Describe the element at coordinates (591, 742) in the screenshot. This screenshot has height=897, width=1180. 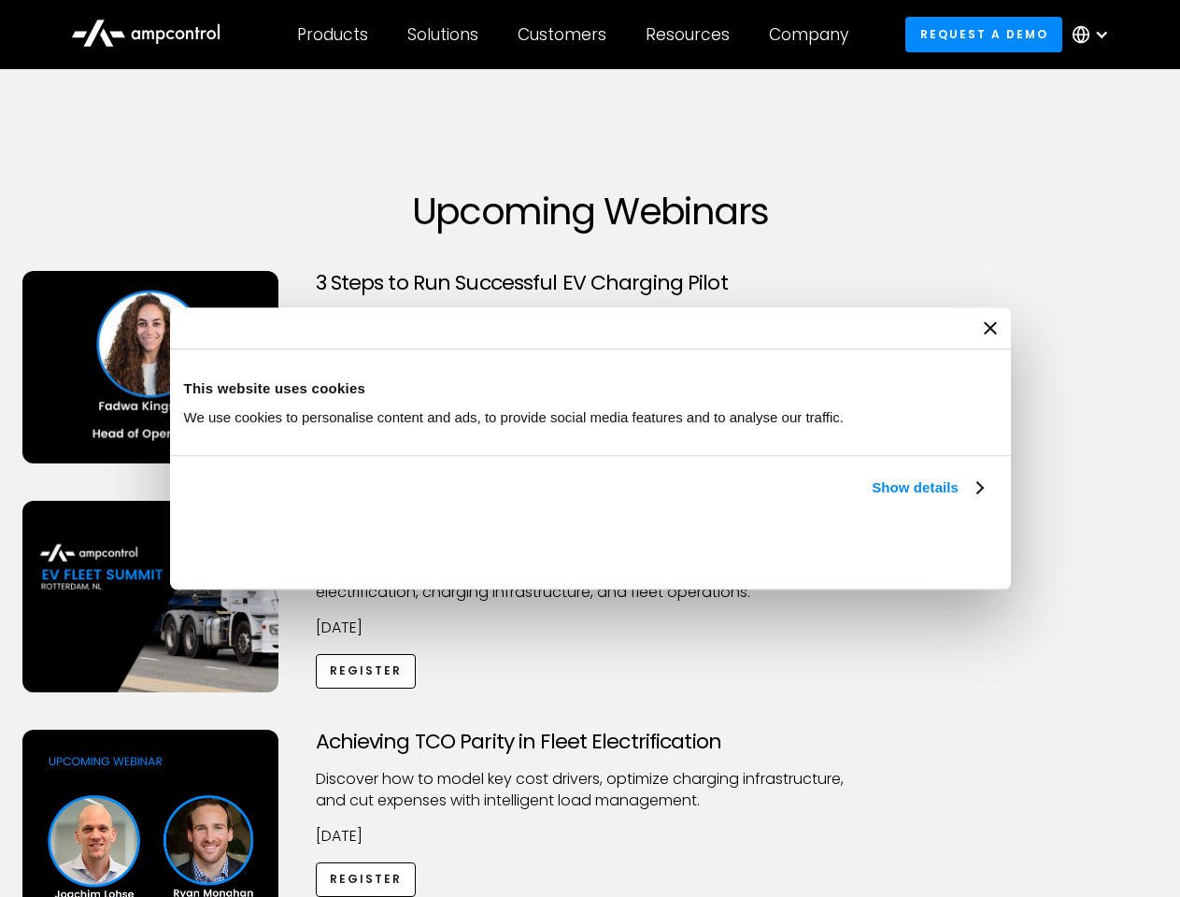
I see `h3: Achieving TCO Parity in Fleet Electrification` at that location.